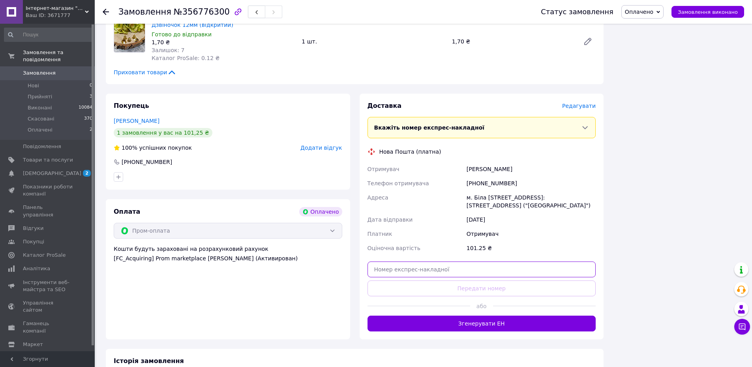  Describe the element at coordinates (380, 234) in the screenshot. I see `span: Платник` at that location.